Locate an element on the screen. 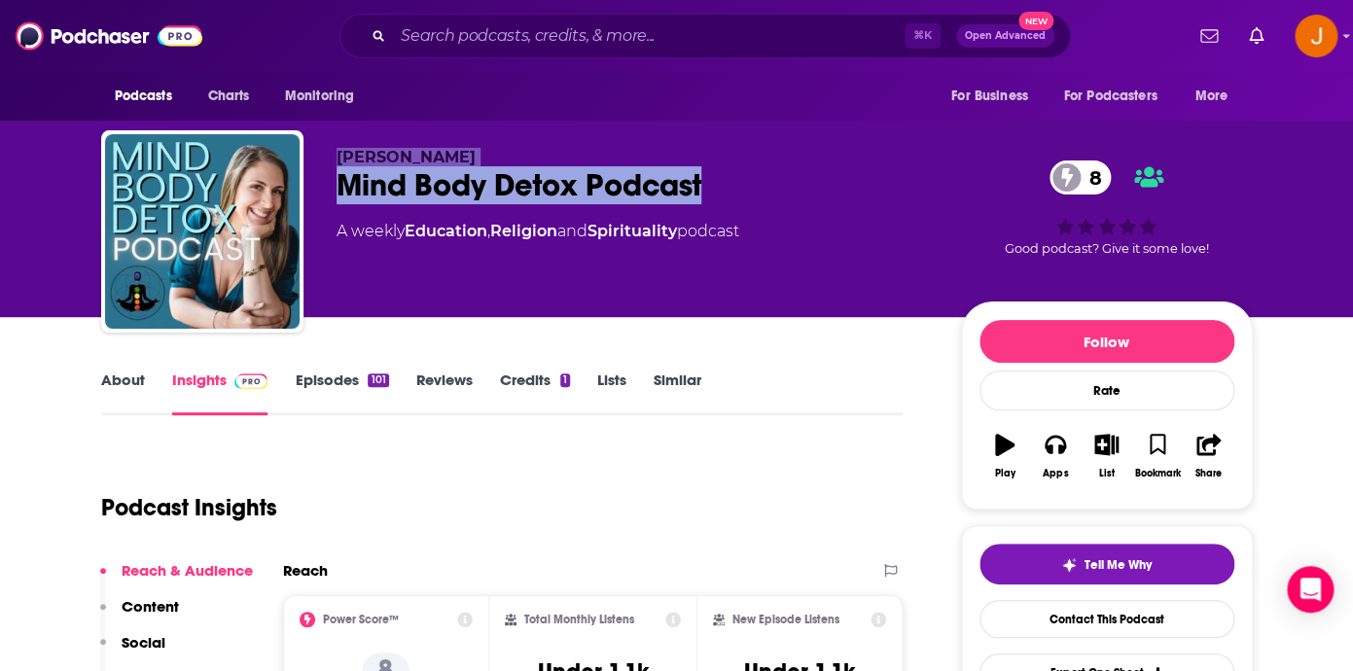  span: 8 is located at coordinates (1089, 177).